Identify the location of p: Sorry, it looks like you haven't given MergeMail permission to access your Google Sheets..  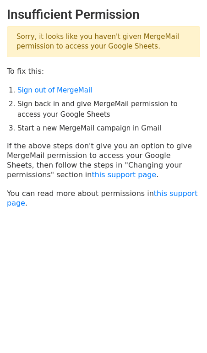
(103, 42).